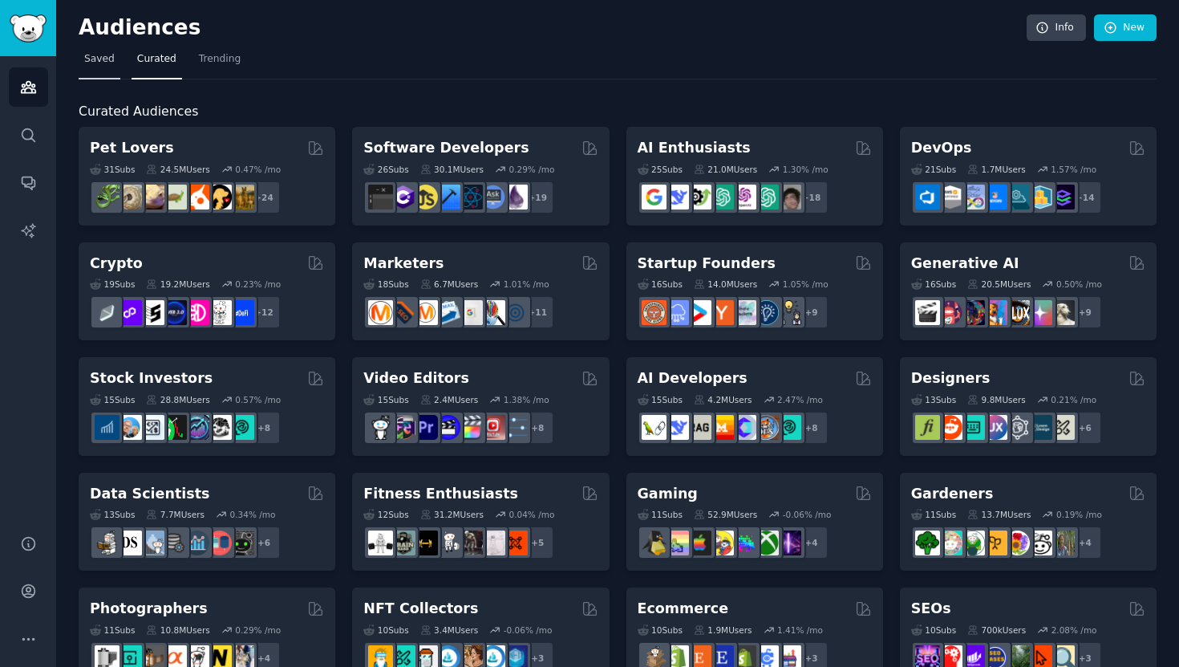 The image size is (1179, 667). What do you see at coordinates (107, 312) in the screenshot?
I see `img: ethfinance` at bounding box center [107, 312].